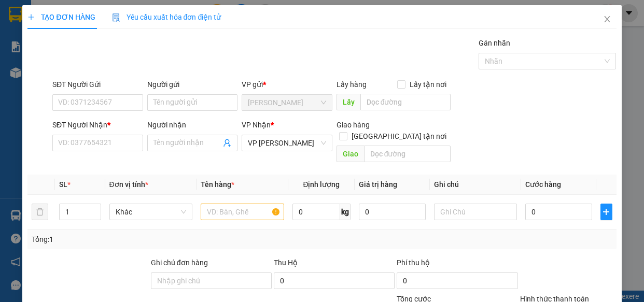 This screenshot has height=302, width=644. I want to click on input: Ghi chú đơn hàng, so click(211, 281).